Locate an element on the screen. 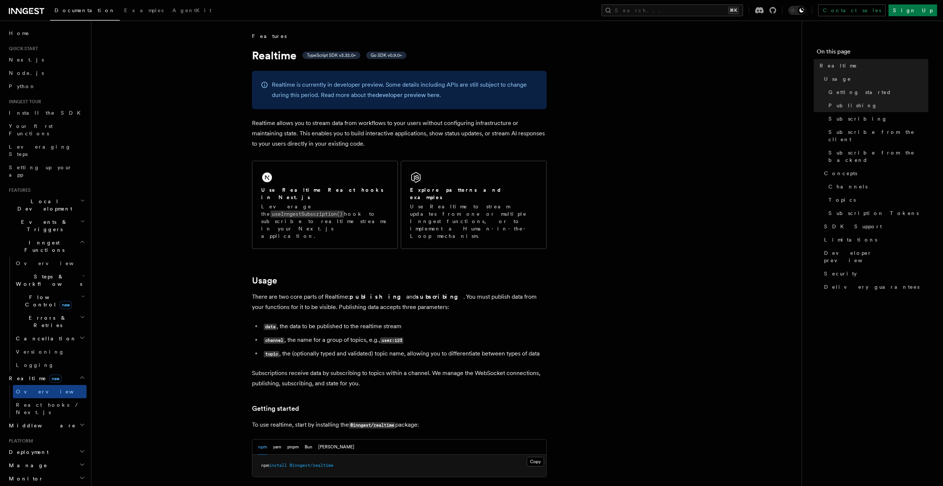 The image size is (943, 486). a: Next.js is located at coordinates (46, 60).